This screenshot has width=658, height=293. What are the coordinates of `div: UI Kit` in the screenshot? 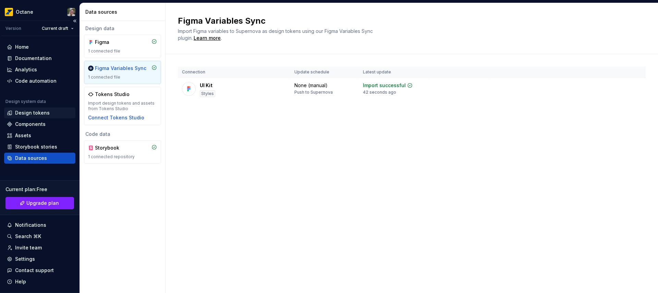 It's located at (206, 85).